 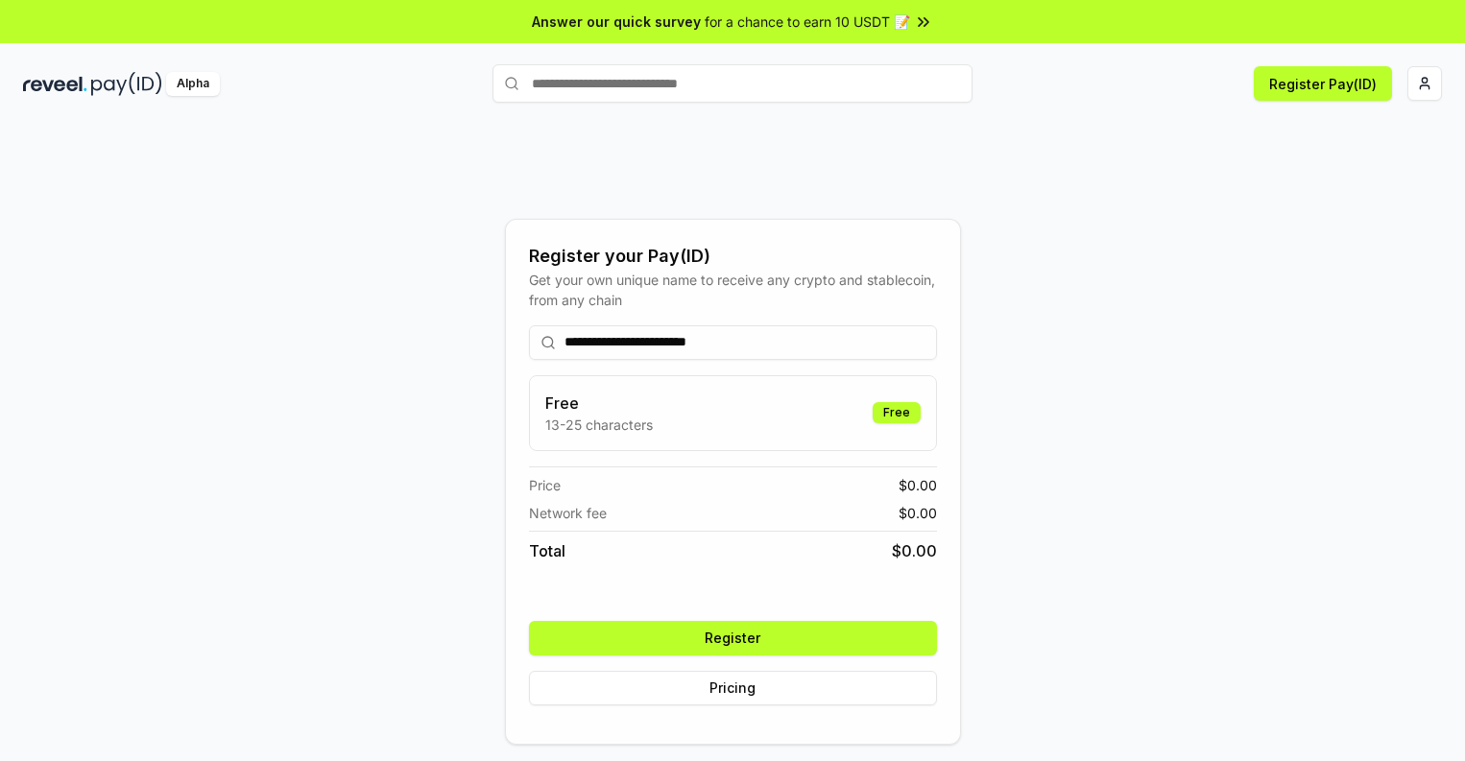 I want to click on button: Register, so click(x=733, y=639).